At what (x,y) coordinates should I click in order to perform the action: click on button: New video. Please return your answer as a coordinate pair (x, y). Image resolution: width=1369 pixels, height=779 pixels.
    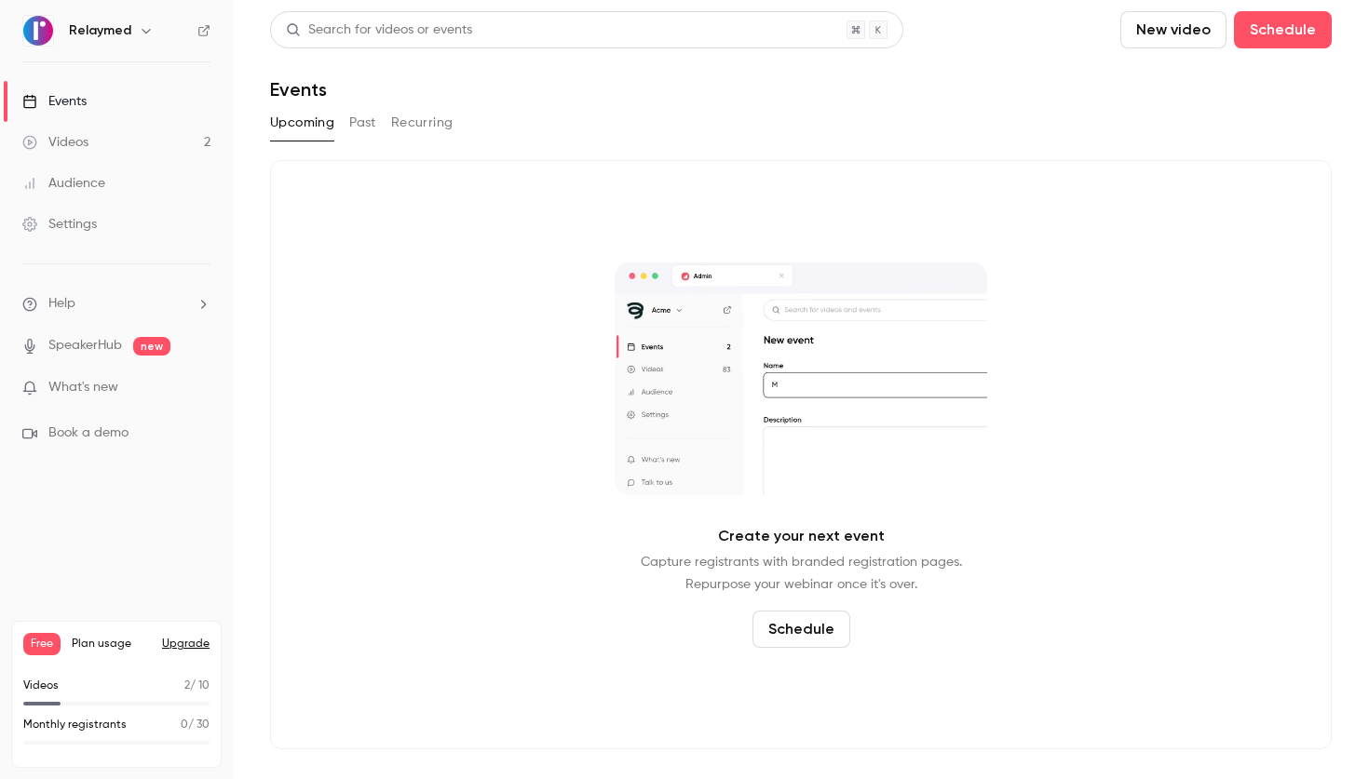
    Looking at the image, I should click on (1173, 30).